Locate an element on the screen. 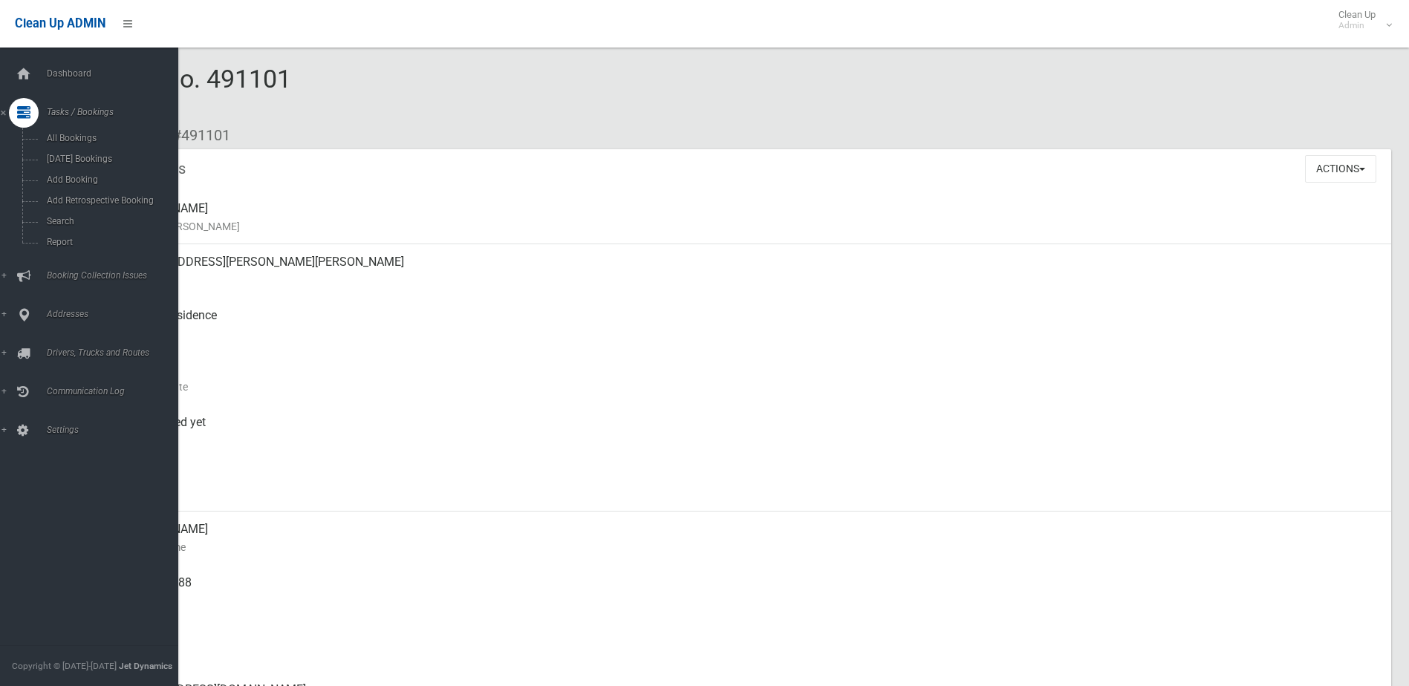 The image size is (1409, 686). span: Add Retrospective Booking is located at coordinates (109, 200).